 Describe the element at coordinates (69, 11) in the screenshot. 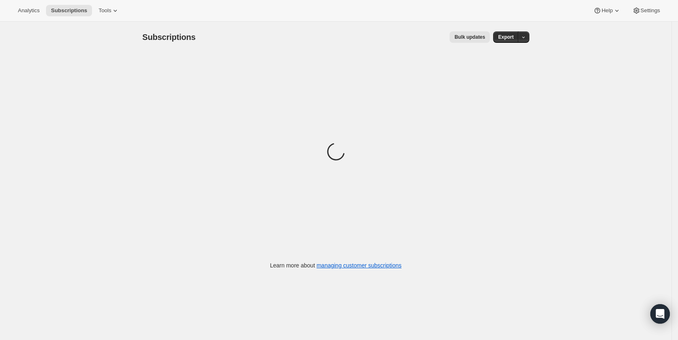

I see `button: Subscriptions` at that location.